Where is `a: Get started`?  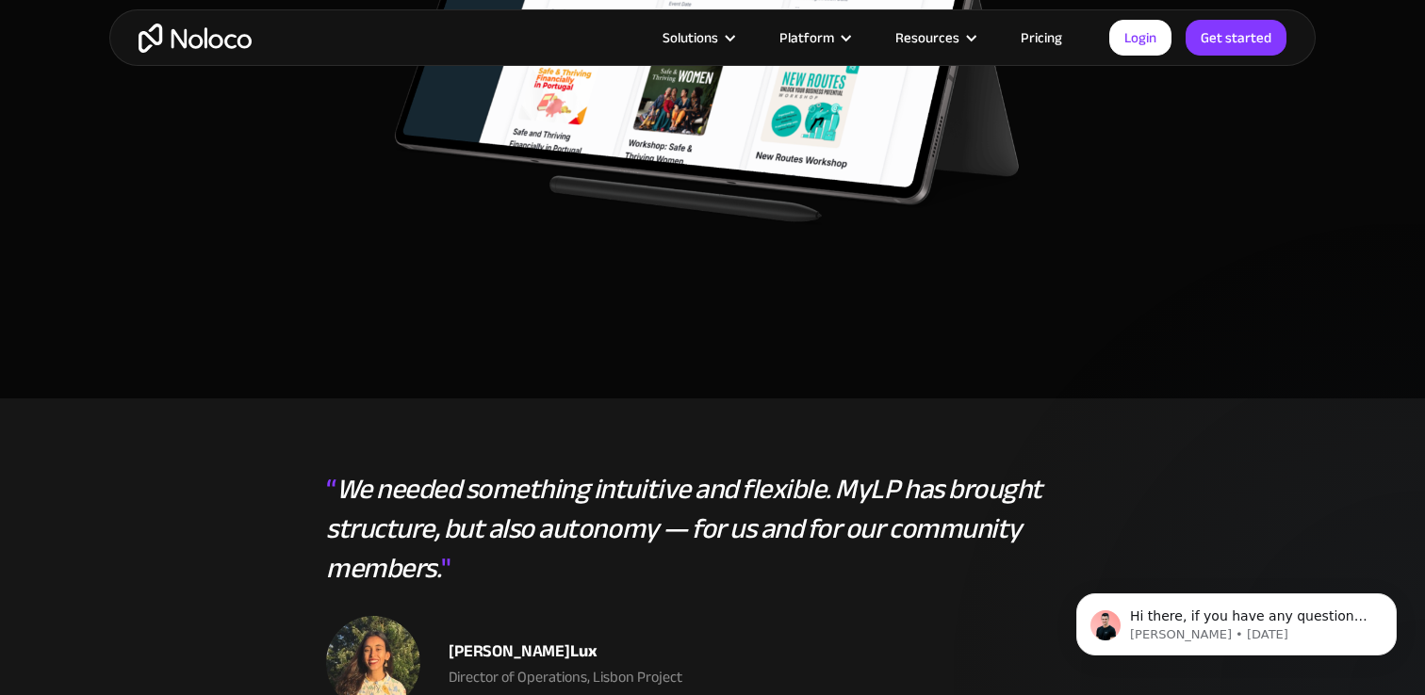
a: Get started is located at coordinates (1235, 38).